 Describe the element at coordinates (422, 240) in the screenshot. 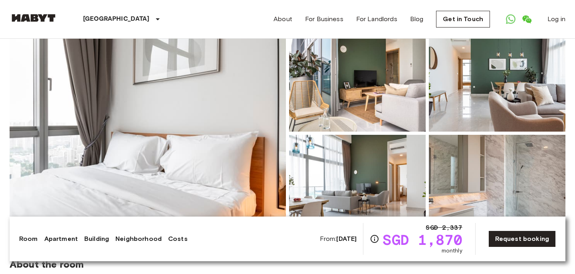

I see `span: SGD 1,870` at that location.